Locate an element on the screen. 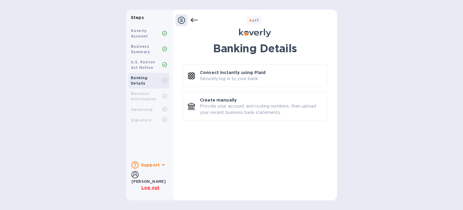 Image resolution: width=463 pixels, height=210 pixels. b: Ownership is located at coordinates (142, 109).